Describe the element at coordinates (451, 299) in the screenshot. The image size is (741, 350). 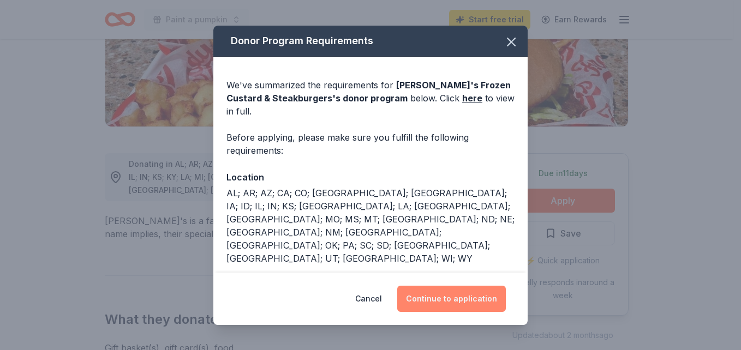
I see `button: Continue to application` at that location.